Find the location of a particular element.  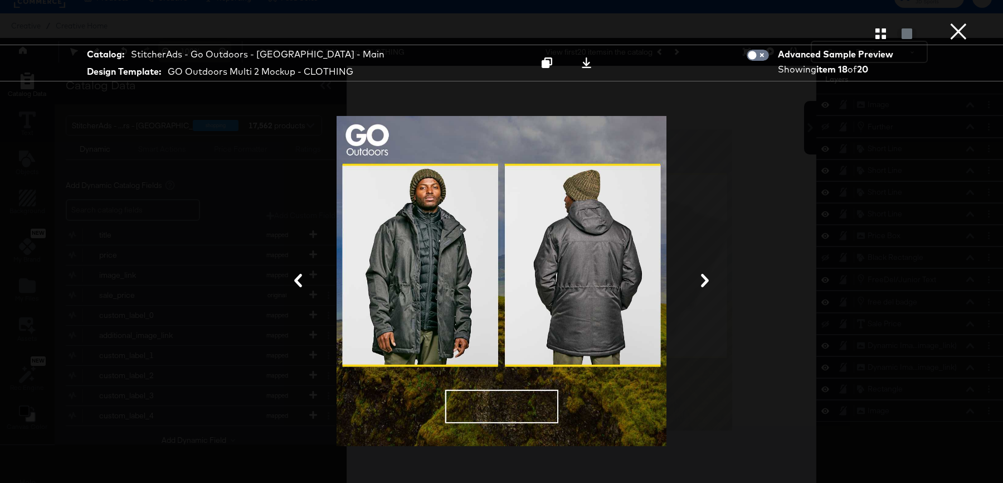

strong: item 18 is located at coordinates (832, 69).